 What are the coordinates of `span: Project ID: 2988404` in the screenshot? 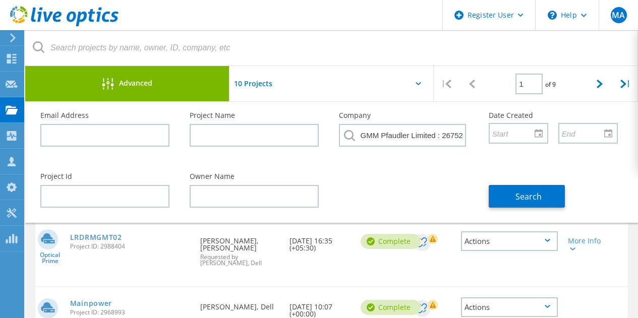 It's located at (130, 247).